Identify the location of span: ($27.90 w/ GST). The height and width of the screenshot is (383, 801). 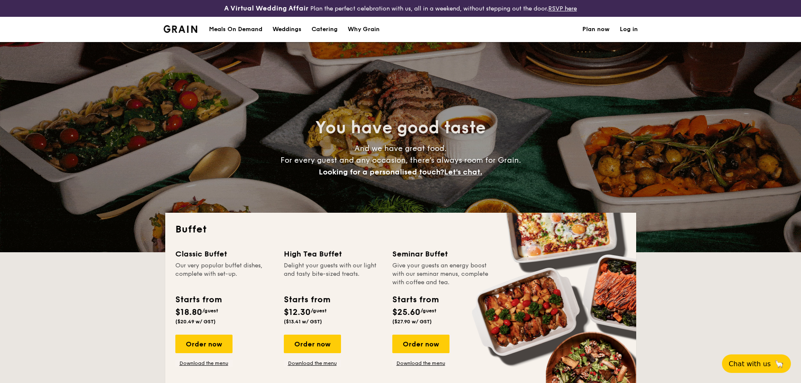
(412, 322).